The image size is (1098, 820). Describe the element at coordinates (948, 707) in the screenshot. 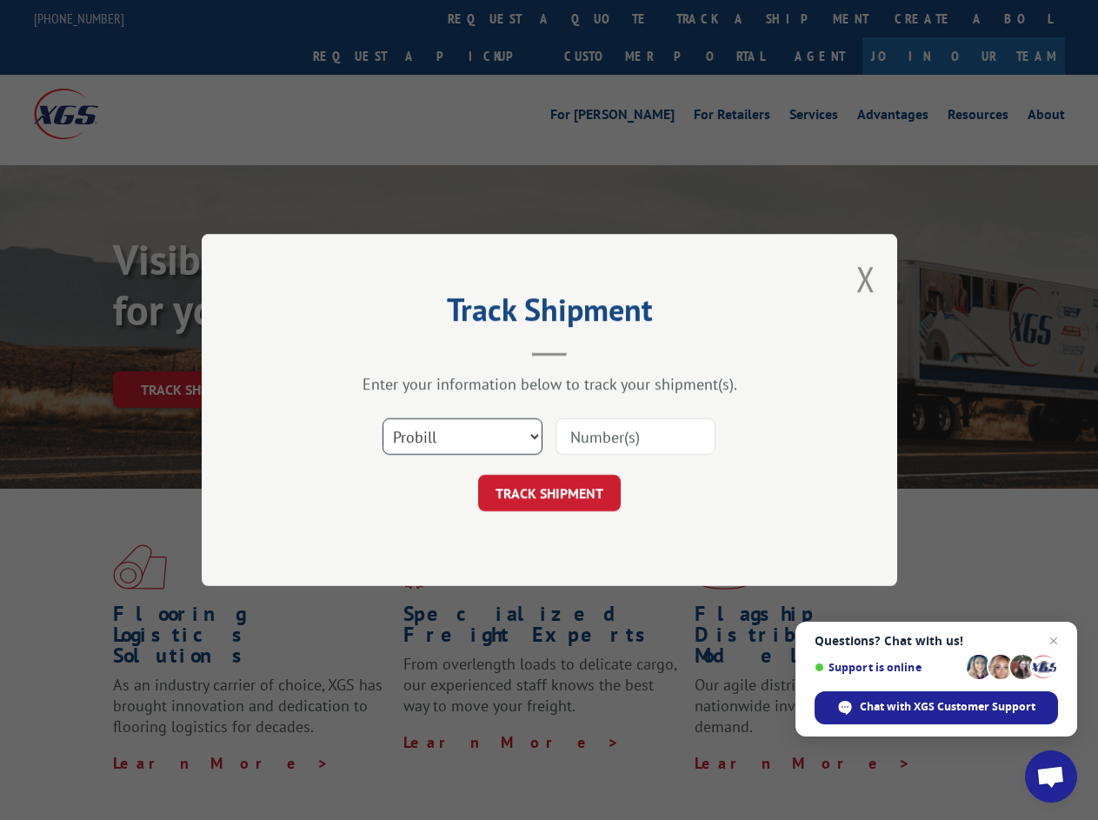

I see `span: Chat with XGS Customer Support` at that location.